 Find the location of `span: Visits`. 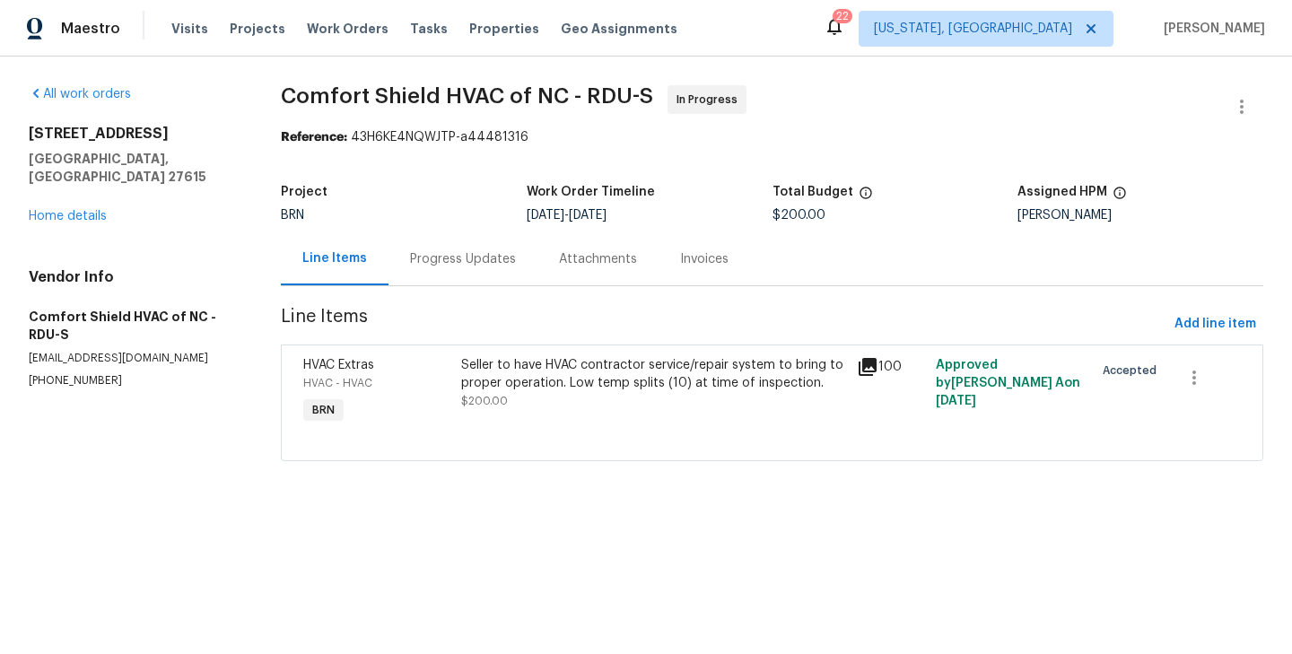

span: Visits is located at coordinates (189, 29).